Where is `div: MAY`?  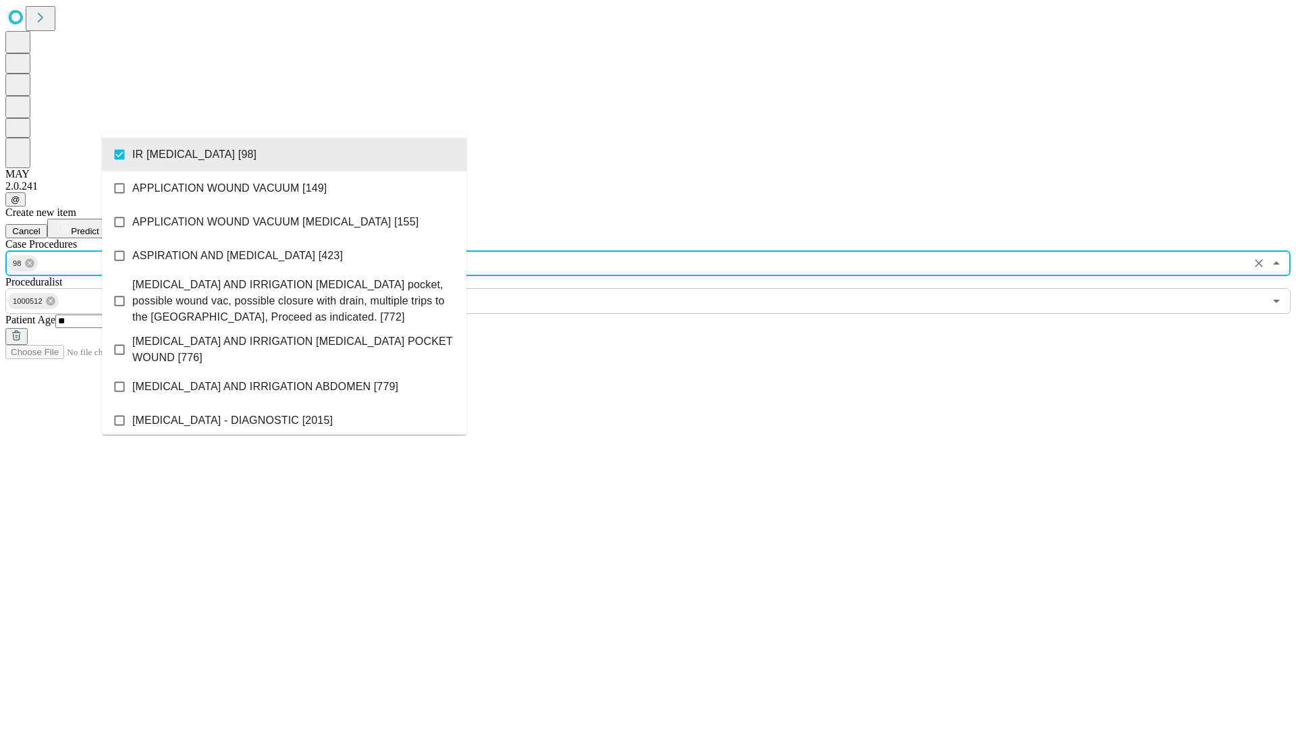
div: MAY is located at coordinates (648, 174).